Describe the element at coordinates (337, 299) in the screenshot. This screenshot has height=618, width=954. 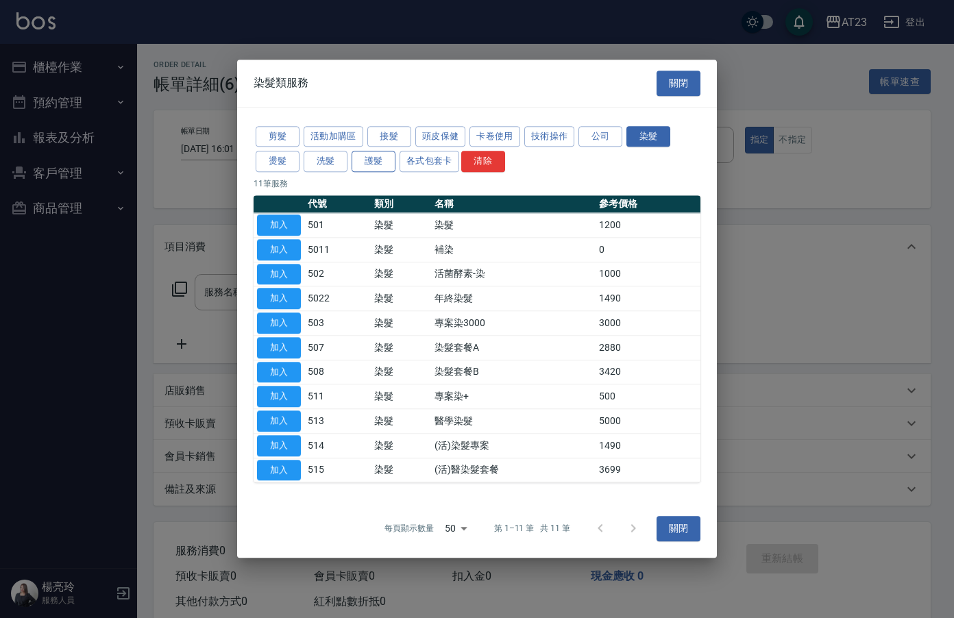
I see `td: 5022` at that location.